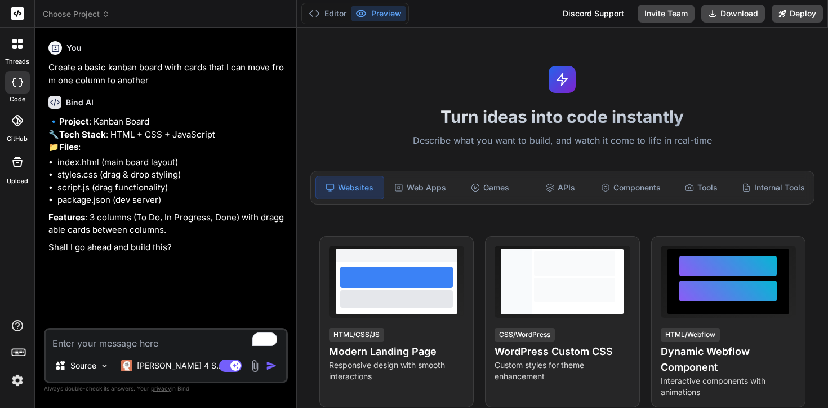 Image resolution: width=828 pixels, height=408 pixels. What do you see at coordinates (127, 365) in the screenshot?
I see `img: Claude 4 Sonnet` at bounding box center [127, 365].